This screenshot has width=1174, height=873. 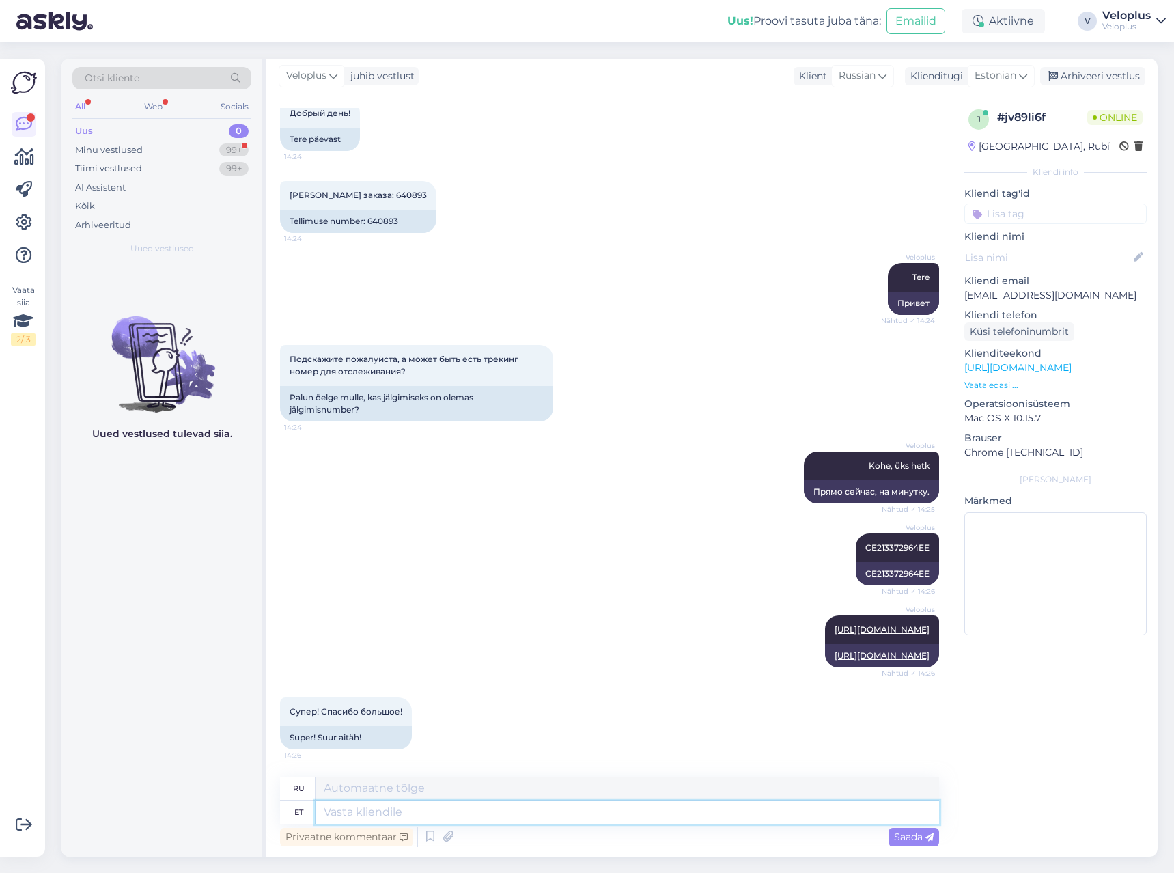 I want to click on div: Minu vestlused, so click(x=109, y=150).